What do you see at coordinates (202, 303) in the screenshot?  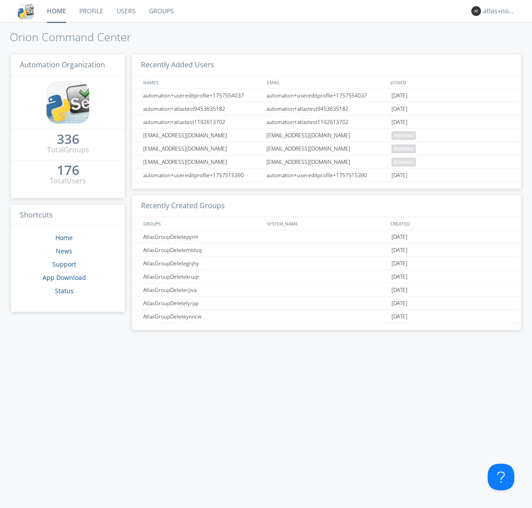 I see `div: AtlasGroupDeletelyrpp` at bounding box center [202, 303].